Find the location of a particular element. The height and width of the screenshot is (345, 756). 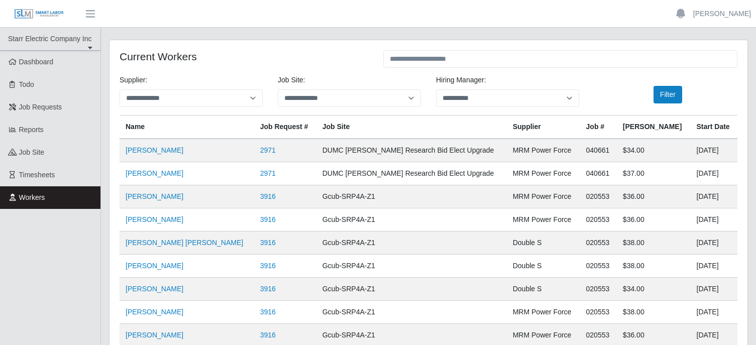

span: job site is located at coordinates (32, 152).